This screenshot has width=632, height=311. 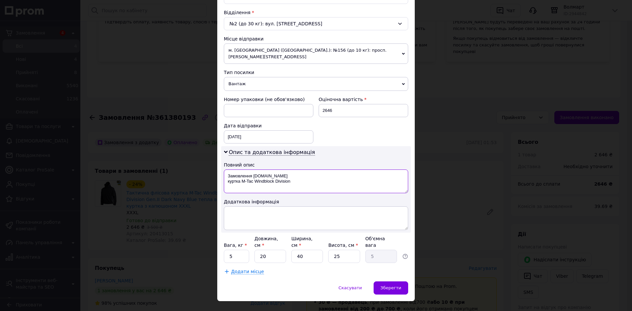 What do you see at coordinates (391, 288) in the screenshot?
I see `span: Зберегти` at bounding box center [391, 288].